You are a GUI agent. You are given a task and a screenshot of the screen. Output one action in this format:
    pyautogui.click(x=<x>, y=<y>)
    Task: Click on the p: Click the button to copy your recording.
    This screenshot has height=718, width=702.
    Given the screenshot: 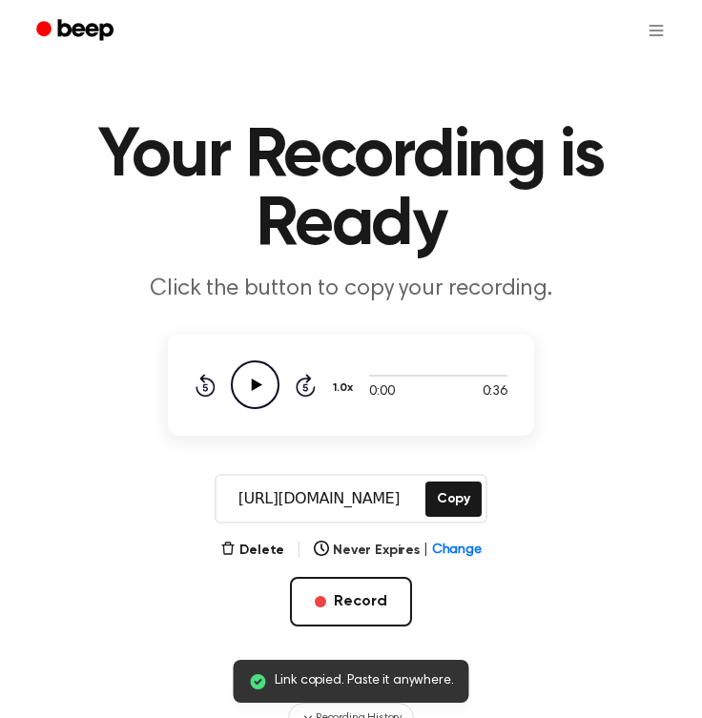 What is the action you would take?
    pyautogui.click(x=351, y=289)
    